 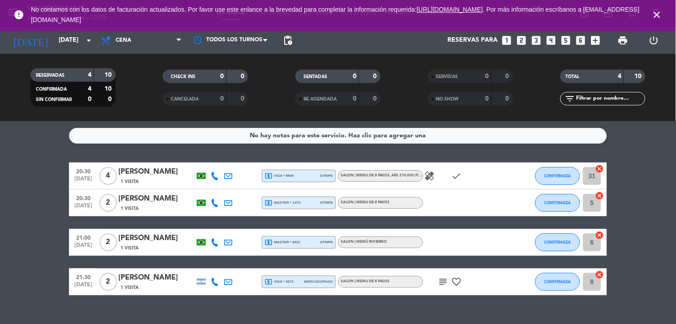 I want to click on span: print, so click(x=623, y=40).